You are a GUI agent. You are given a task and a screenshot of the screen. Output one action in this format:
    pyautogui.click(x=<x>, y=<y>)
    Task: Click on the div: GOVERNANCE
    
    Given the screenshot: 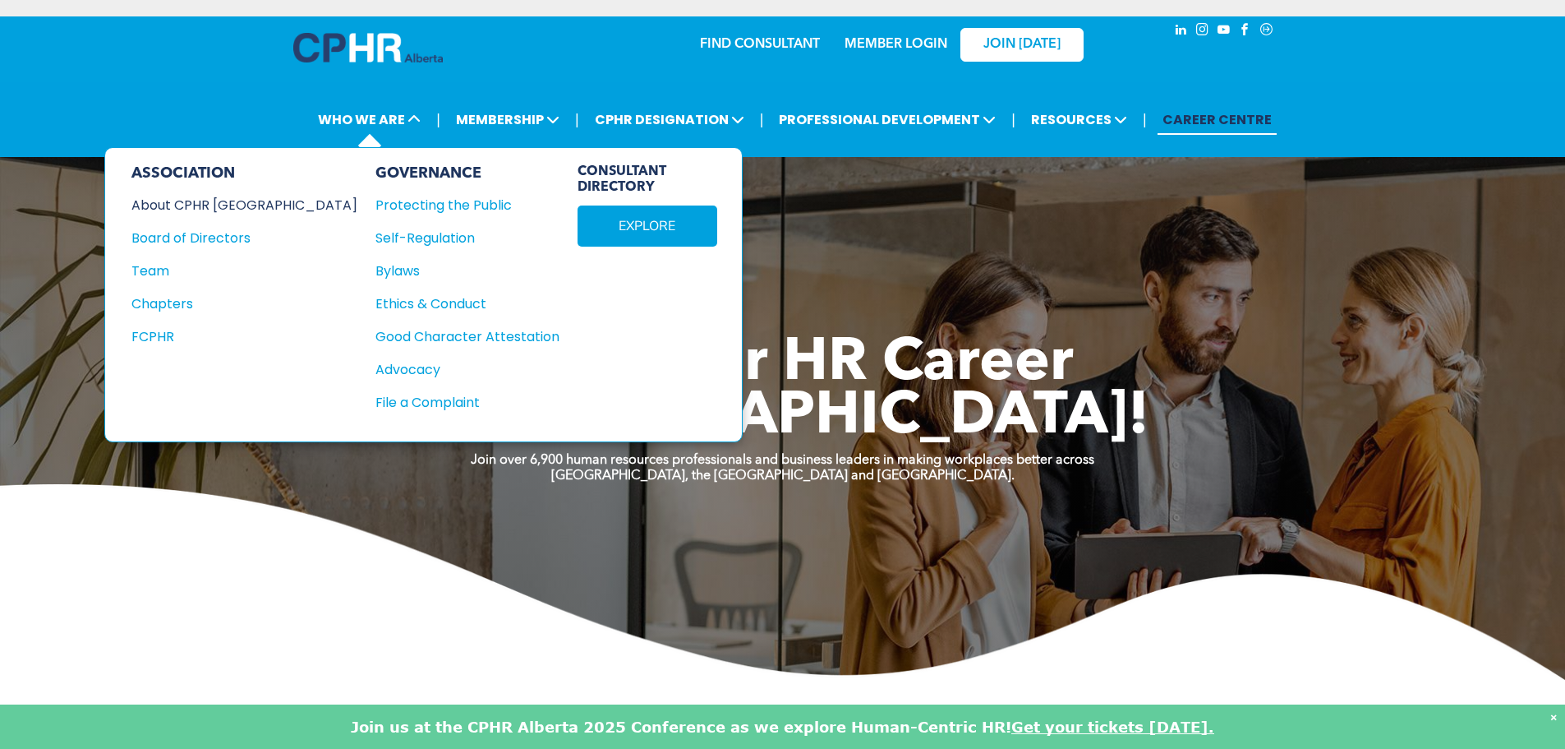 What is the action you would take?
    pyautogui.click(x=468, y=173)
    